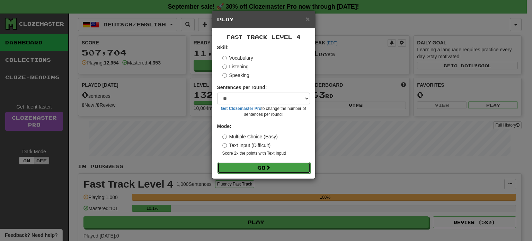  I want to click on strong: Skill:, so click(223, 47).